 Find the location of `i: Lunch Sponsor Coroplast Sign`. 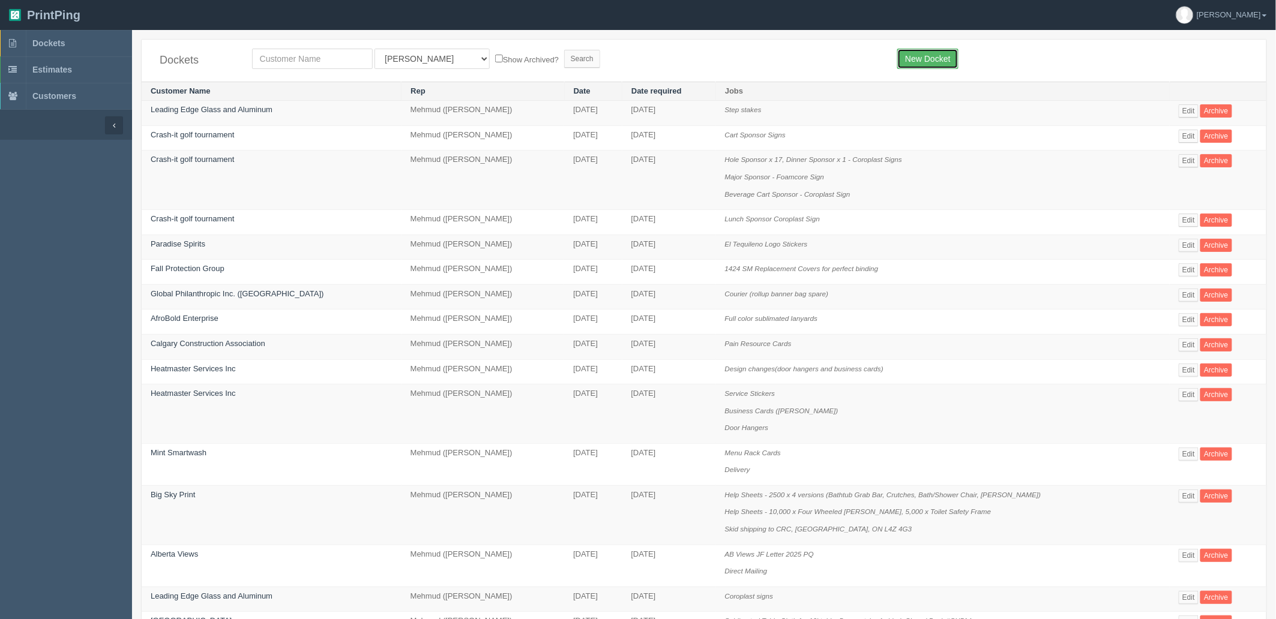

i: Lunch Sponsor Coroplast Sign is located at coordinates (772, 218).